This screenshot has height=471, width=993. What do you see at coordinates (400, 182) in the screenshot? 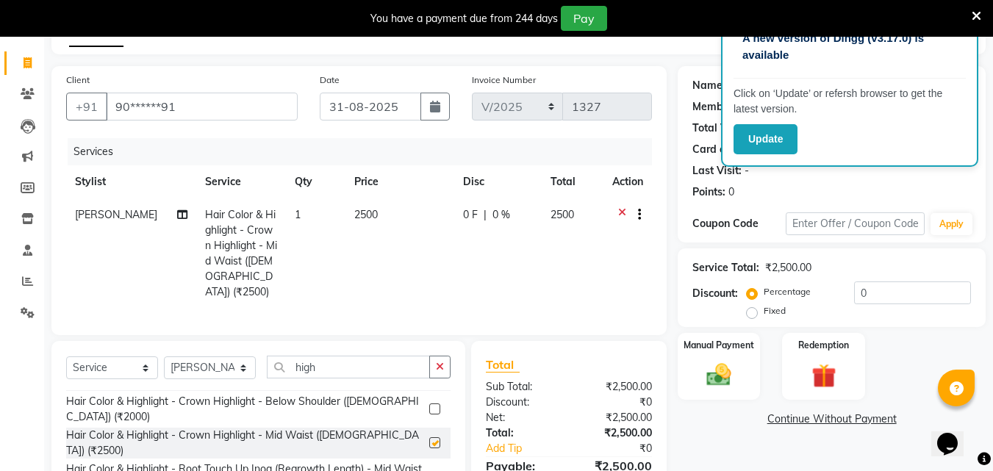
I see `th: Price` at bounding box center [400, 182].